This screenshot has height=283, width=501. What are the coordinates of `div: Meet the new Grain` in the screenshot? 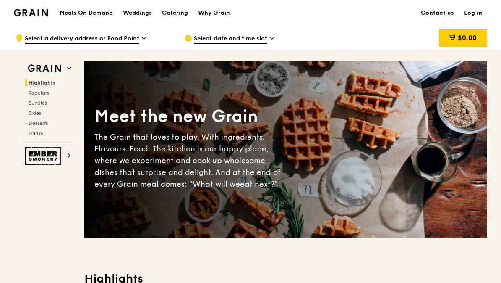 It's located at (190, 116).